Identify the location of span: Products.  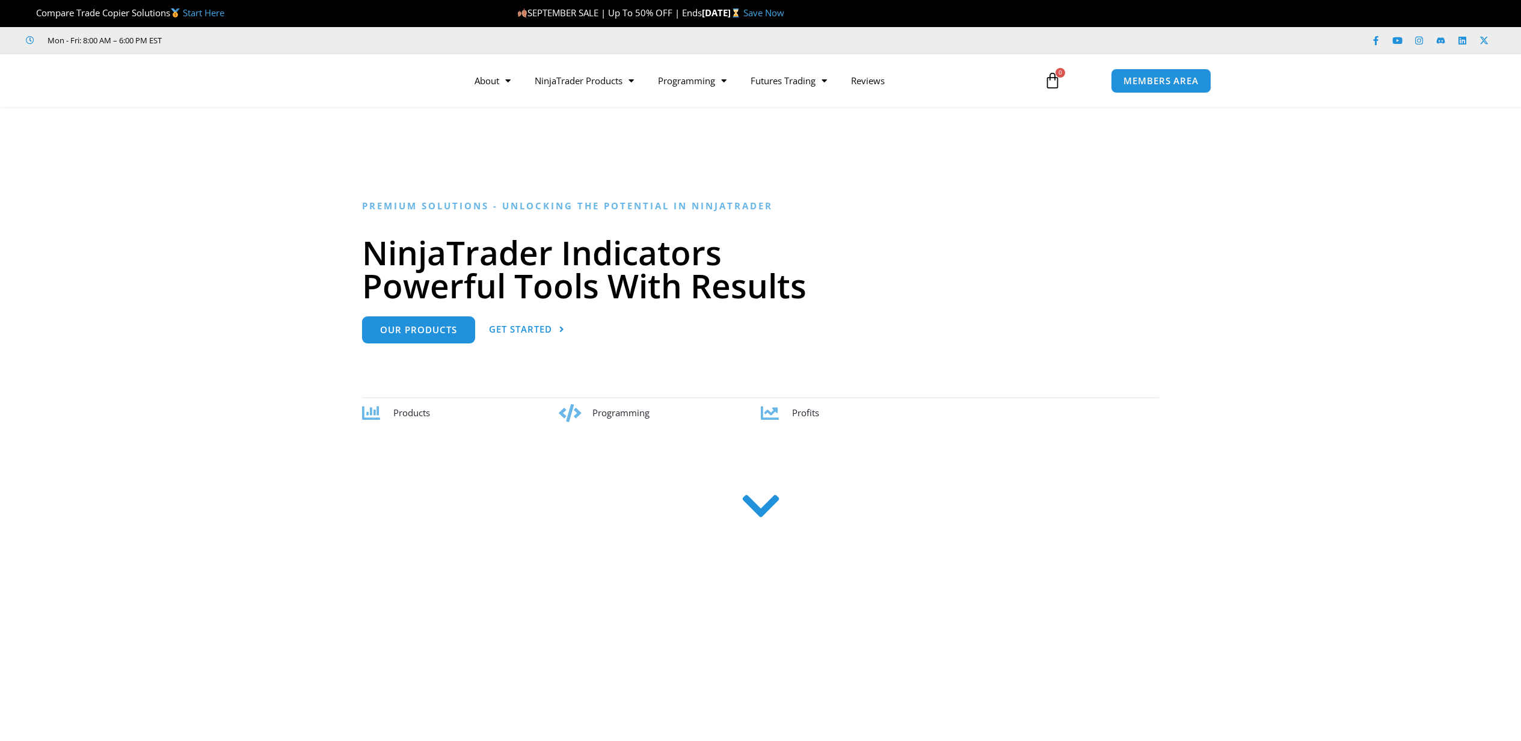
(411, 413).